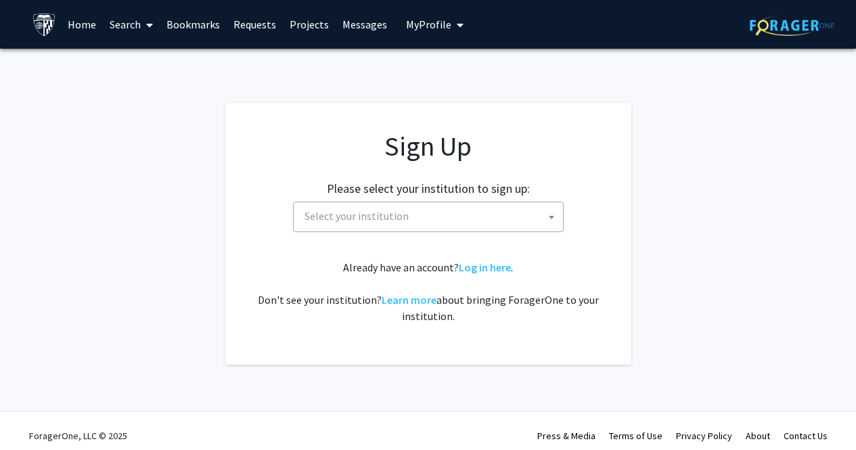  Describe the element at coordinates (428, 189) in the screenshot. I see `h2: Please select your institution to sign up:` at that location.